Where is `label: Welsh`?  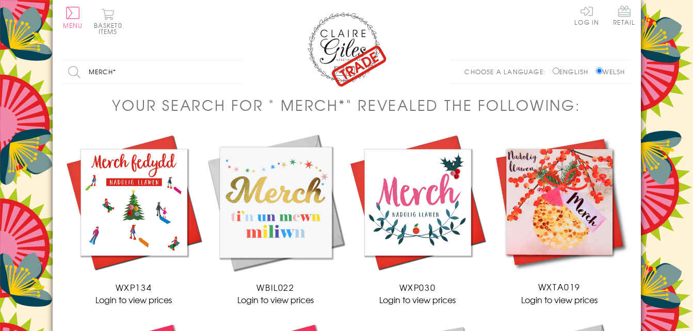
label: Welsh is located at coordinates (610, 72).